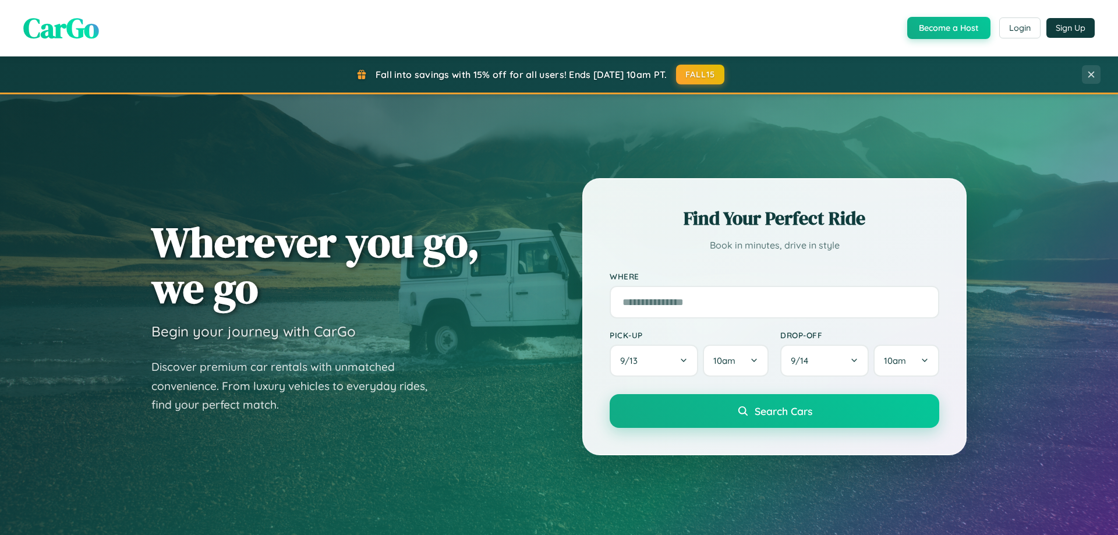 This screenshot has height=535, width=1118. What do you see at coordinates (654, 360) in the screenshot?
I see `button: 9/13` at bounding box center [654, 360].